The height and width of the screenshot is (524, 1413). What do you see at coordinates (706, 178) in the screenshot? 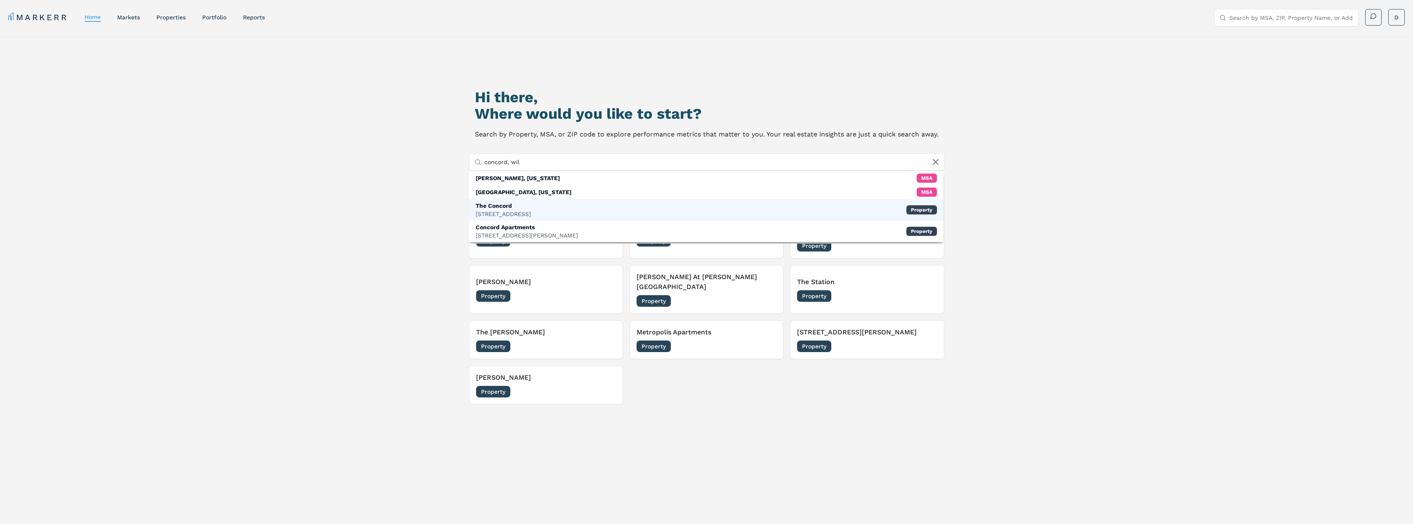
I see `div: MSA: Wilsey, Kansas` at bounding box center [706, 178].